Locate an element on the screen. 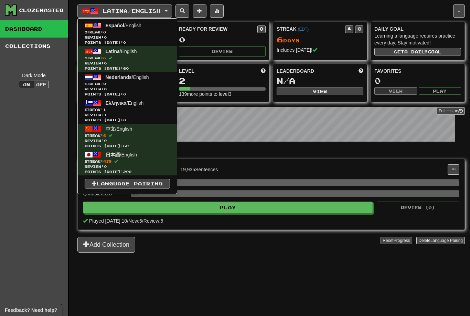 This screenshot has width=470, height=316. a: Language Pairing is located at coordinates (127, 183).